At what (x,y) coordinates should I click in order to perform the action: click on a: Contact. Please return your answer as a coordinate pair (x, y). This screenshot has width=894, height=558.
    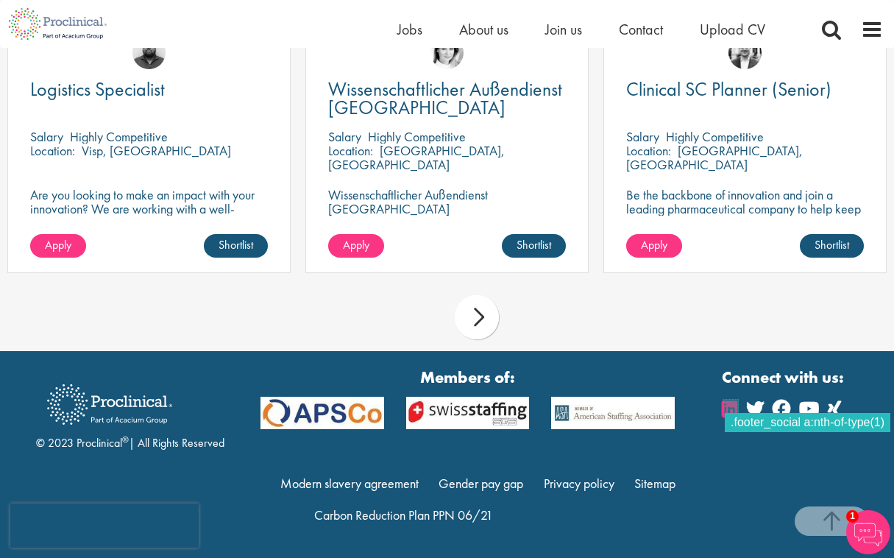
    Looking at the image, I should click on (641, 29).